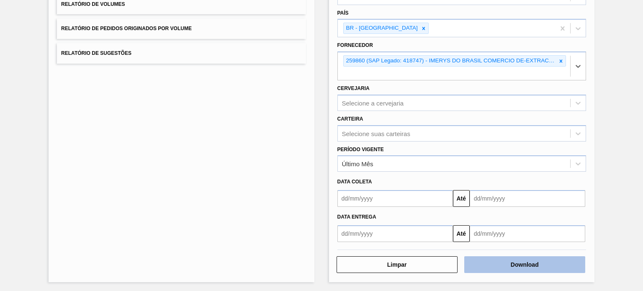  I want to click on span: Data entrega, so click(357, 217).